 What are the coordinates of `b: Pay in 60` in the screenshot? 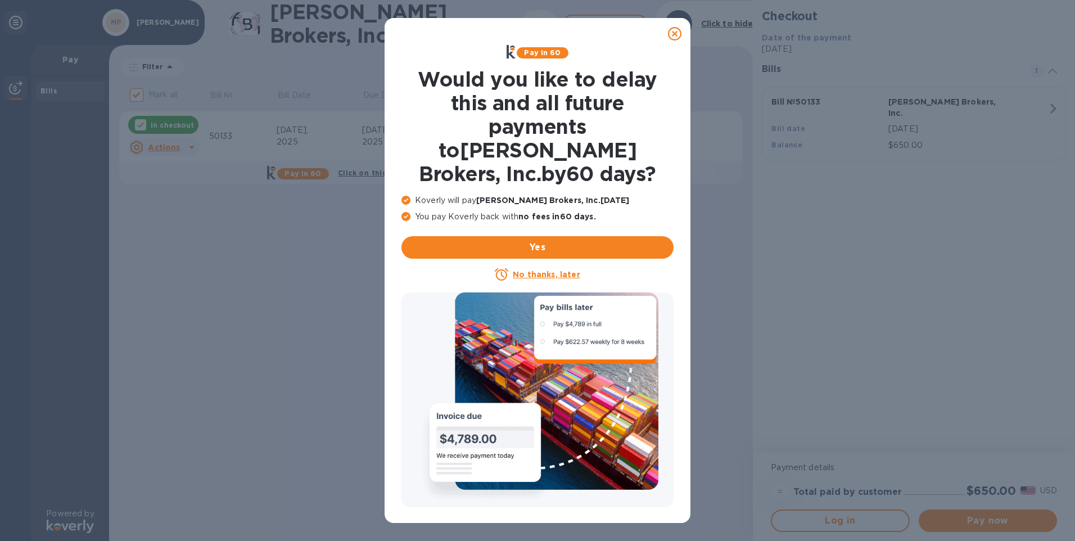 It's located at (542, 52).